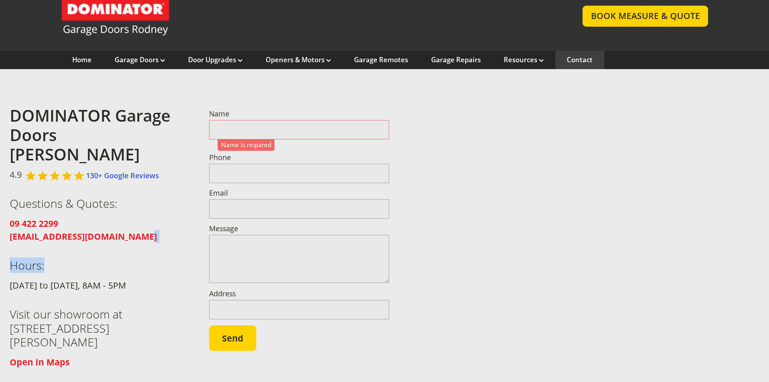 The height and width of the screenshot is (382, 769). Describe the element at coordinates (299, 193) in the screenshot. I see `label: Email` at that location.